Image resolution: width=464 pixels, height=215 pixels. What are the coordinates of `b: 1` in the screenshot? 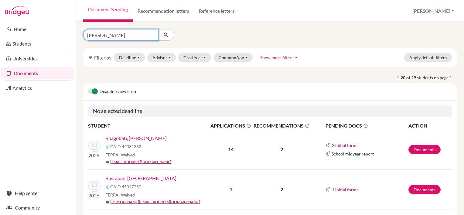 It's located at (231, 189).